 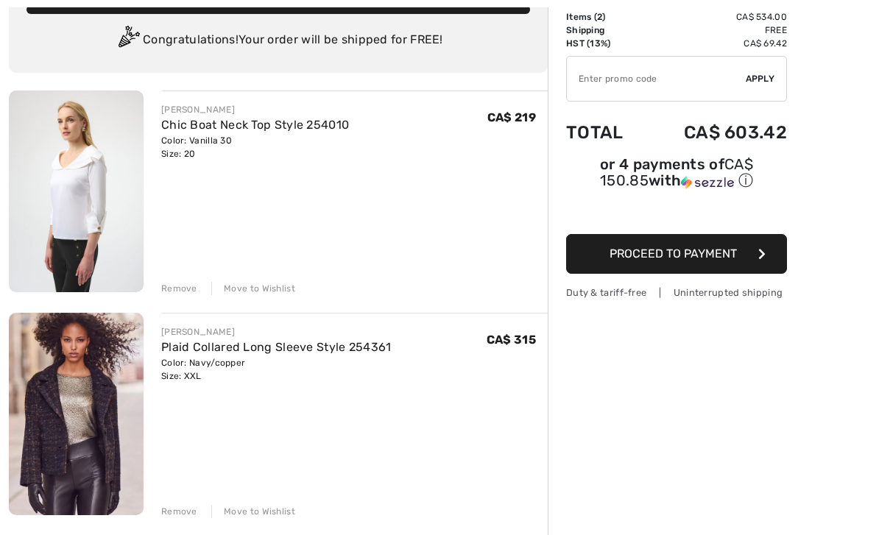 What do you see at coordinates (715, 43) in the screenshot?
I see `td: CA$ 69.42` at bounding box center [715, 43].